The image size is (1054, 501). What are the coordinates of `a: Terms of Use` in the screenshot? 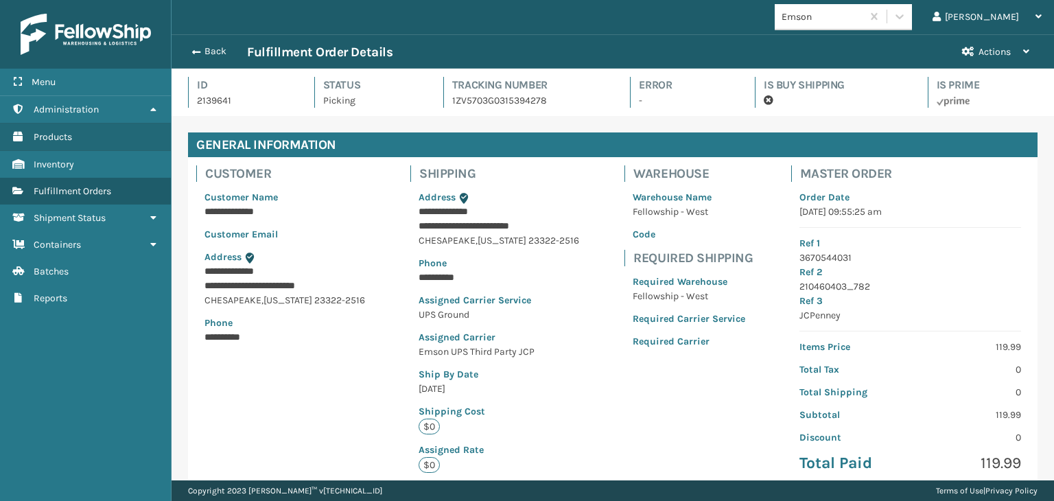 It's located at (959, 491).